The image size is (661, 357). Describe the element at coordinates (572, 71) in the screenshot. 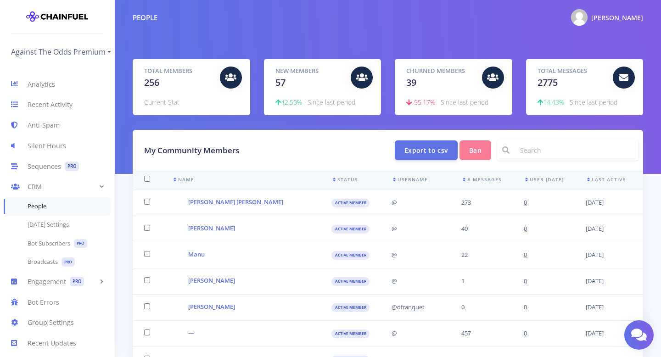

I see `h5: Total Messages` at that location.